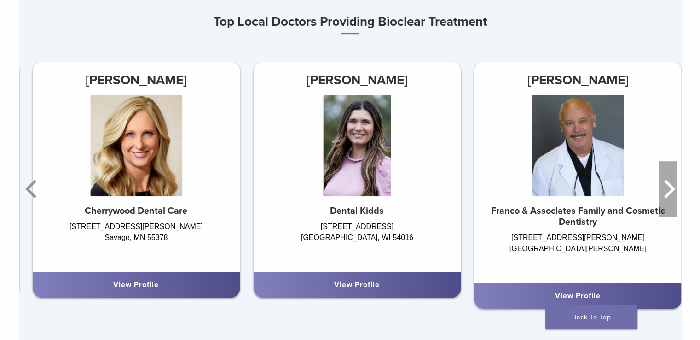  Describe the element at coordinates (578, 145) in the screenshot. I see `img: Dr. Frank Milnar` at that location.